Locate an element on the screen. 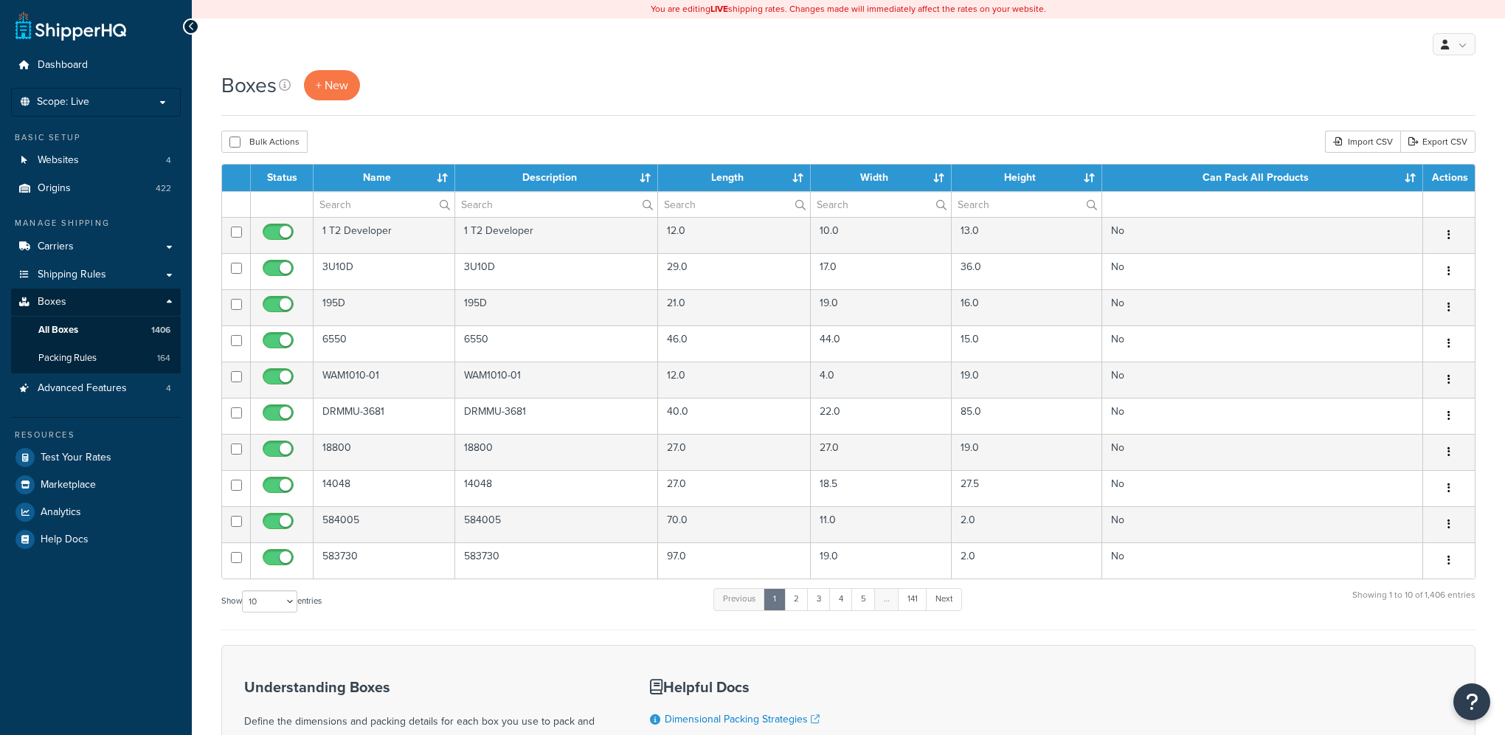 This screenshot has height=735, width=1505. span: Boxes is located at coordinates (52, 302).